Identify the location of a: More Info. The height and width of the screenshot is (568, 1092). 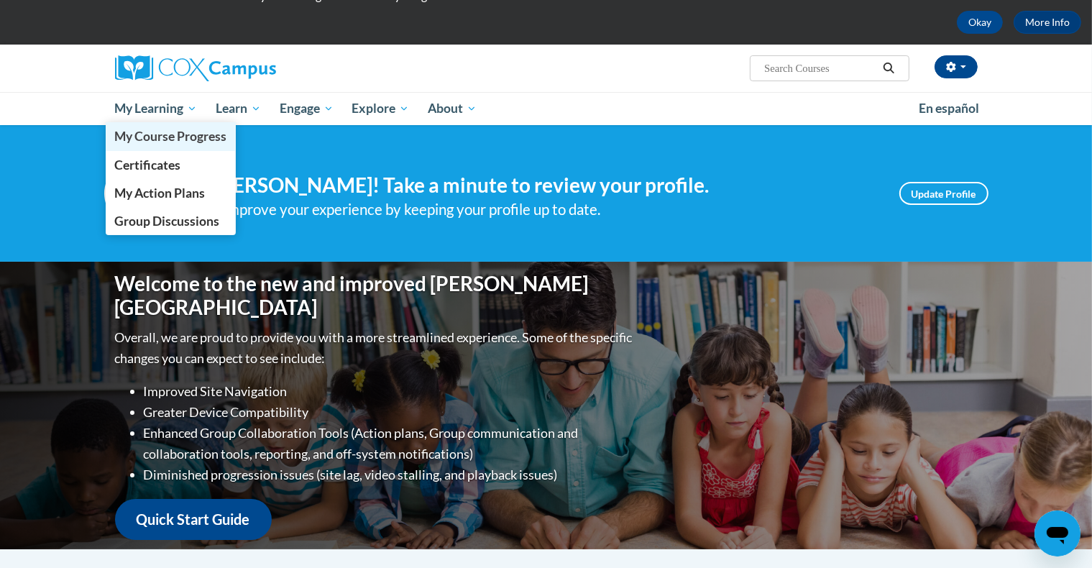
(1048, 22).